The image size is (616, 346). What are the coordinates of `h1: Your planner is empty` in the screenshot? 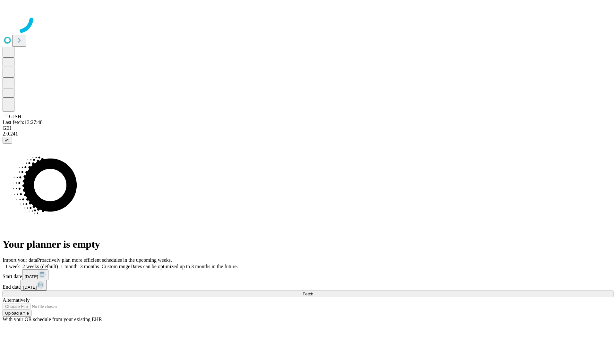 It's located at (308, 244).